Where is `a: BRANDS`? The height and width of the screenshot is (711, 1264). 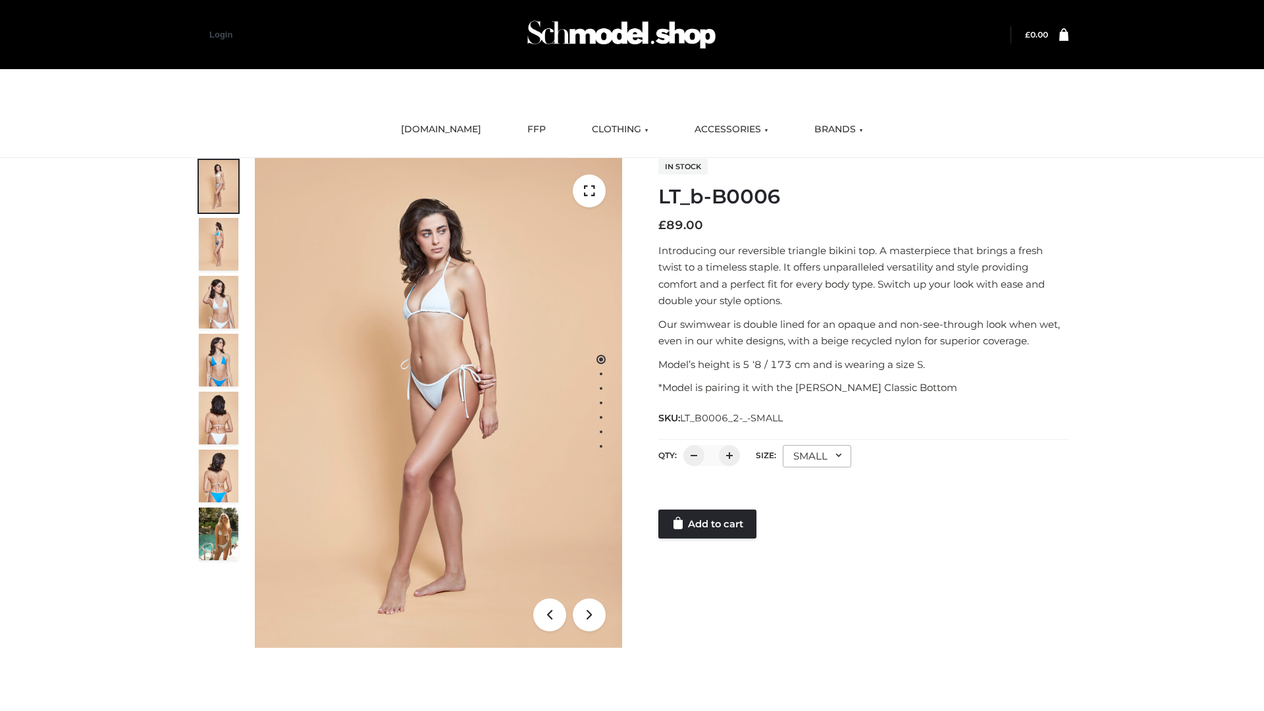
a: BRANDS is located at coordinates (839, 130).